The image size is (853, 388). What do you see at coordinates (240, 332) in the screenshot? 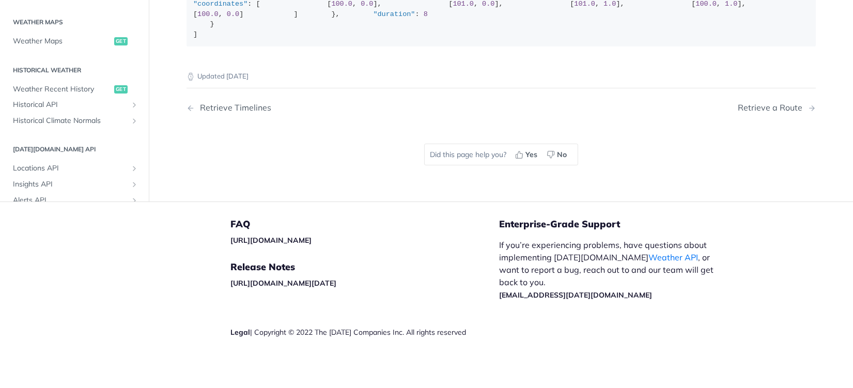
I see `a: Legal` at bounding box center [240, 332].